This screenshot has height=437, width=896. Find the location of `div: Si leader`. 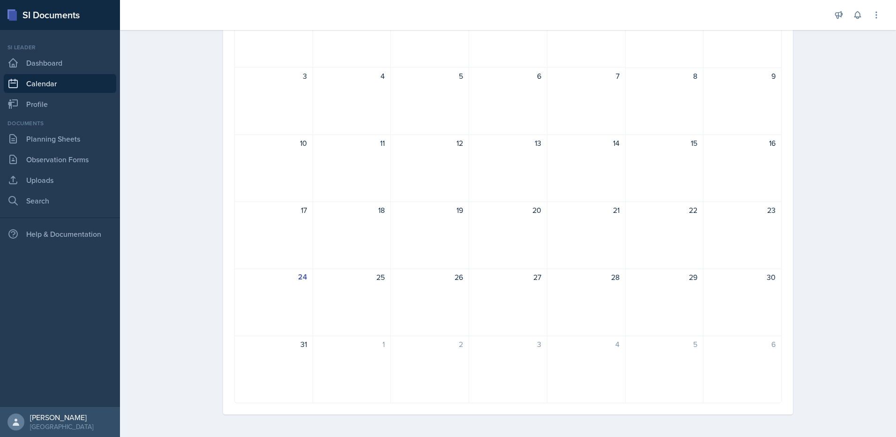

div: Si leader is located at coordinates (60, 47).